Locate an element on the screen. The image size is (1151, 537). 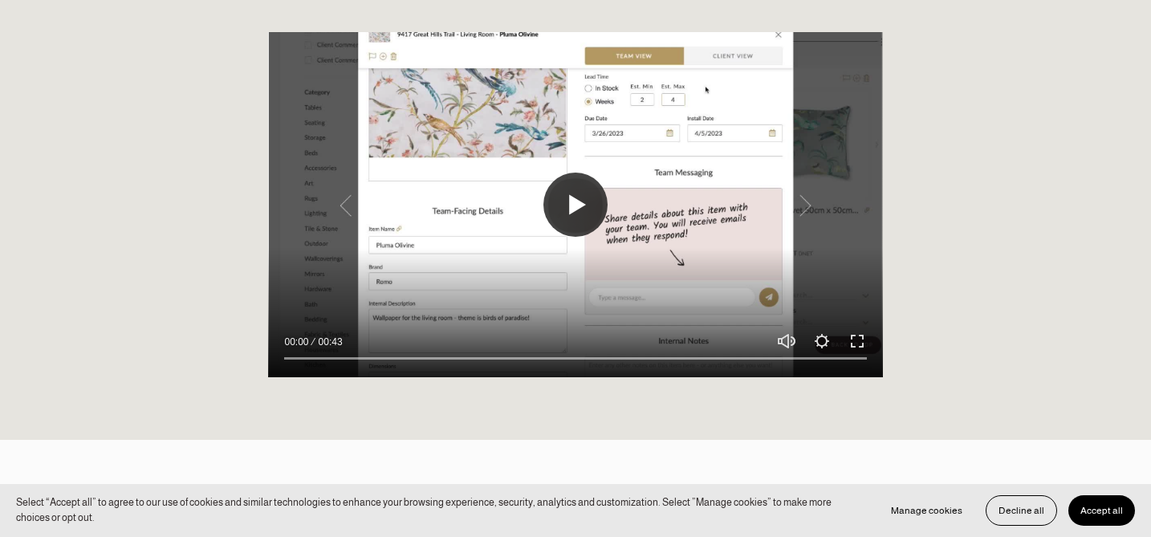
span: Decline all is located at coordinates (1021, 510).